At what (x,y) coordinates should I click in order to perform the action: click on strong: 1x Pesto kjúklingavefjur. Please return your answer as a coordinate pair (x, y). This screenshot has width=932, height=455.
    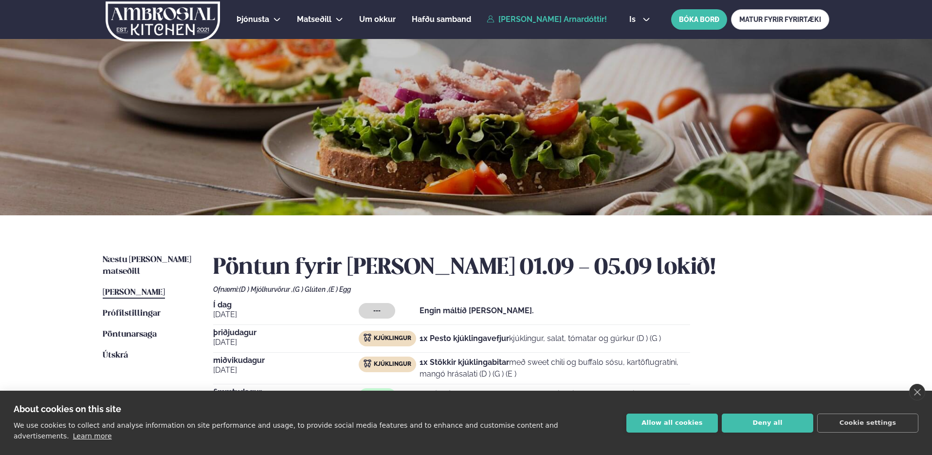
    Looking at the image, I should click on (465, 338).